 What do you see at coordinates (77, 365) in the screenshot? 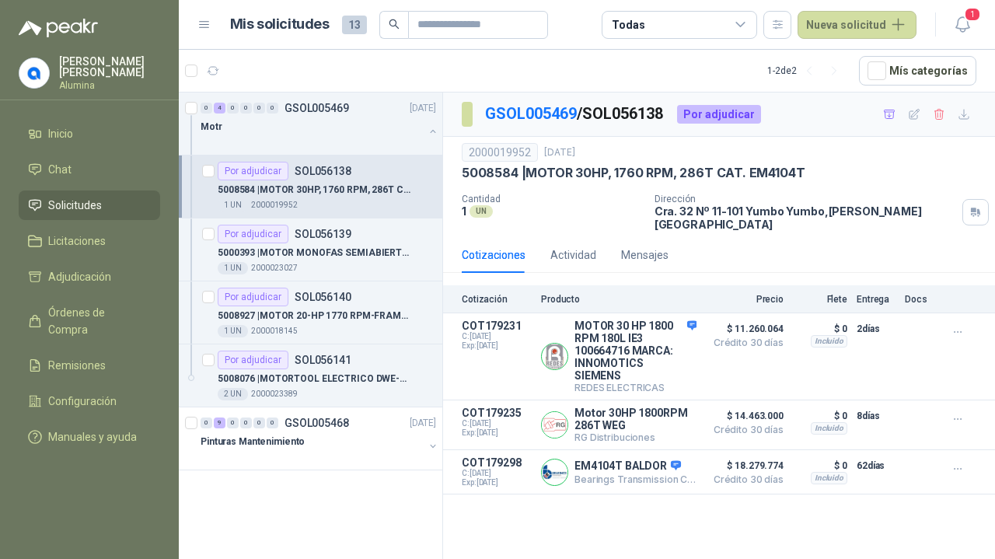
I see `span: Remisiones` at bounding box center [77, 365].